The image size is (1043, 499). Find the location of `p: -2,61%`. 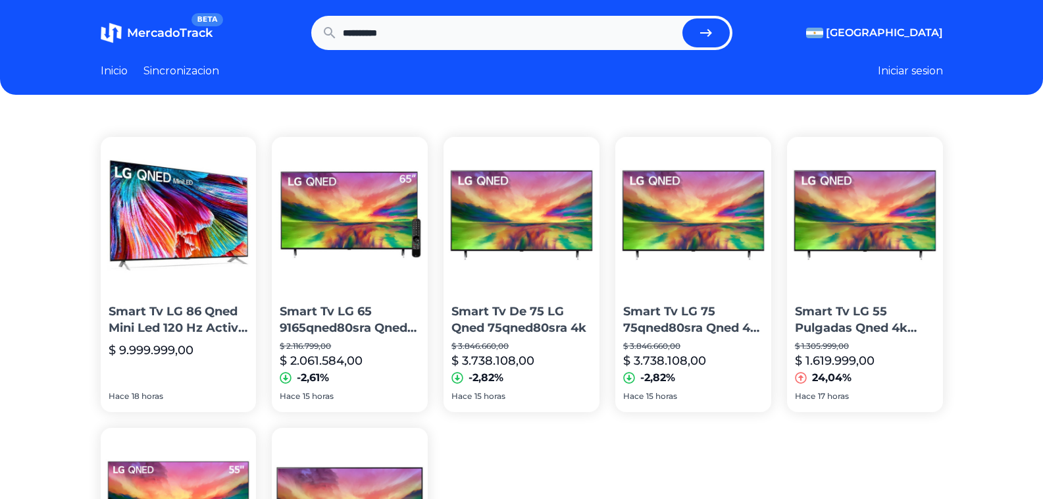

p: -2,61% is located at coordinates (313, 378).